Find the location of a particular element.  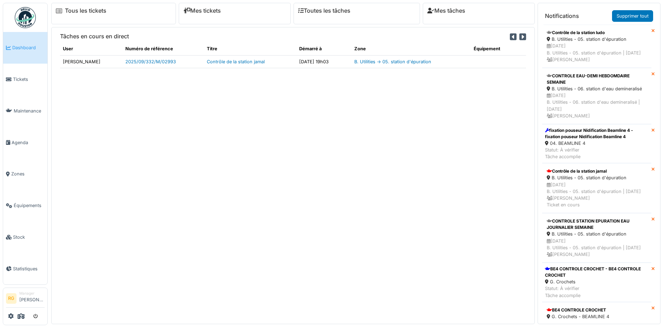

a: Tous les tickets is located at coordinates (86, 11).